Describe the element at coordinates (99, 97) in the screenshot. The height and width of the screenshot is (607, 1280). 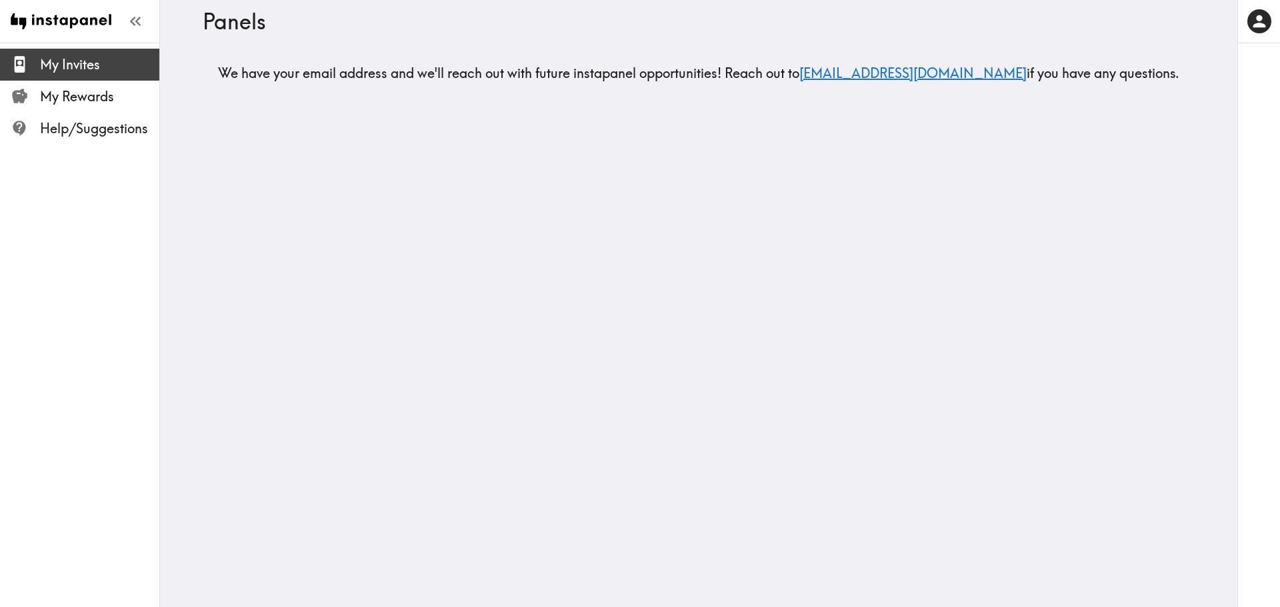
I see `span: My Rewards` at that location.